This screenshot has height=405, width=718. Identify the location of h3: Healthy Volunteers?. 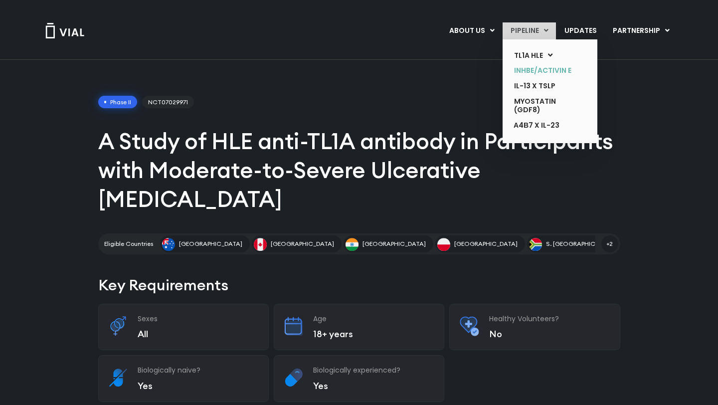
(549, 318).